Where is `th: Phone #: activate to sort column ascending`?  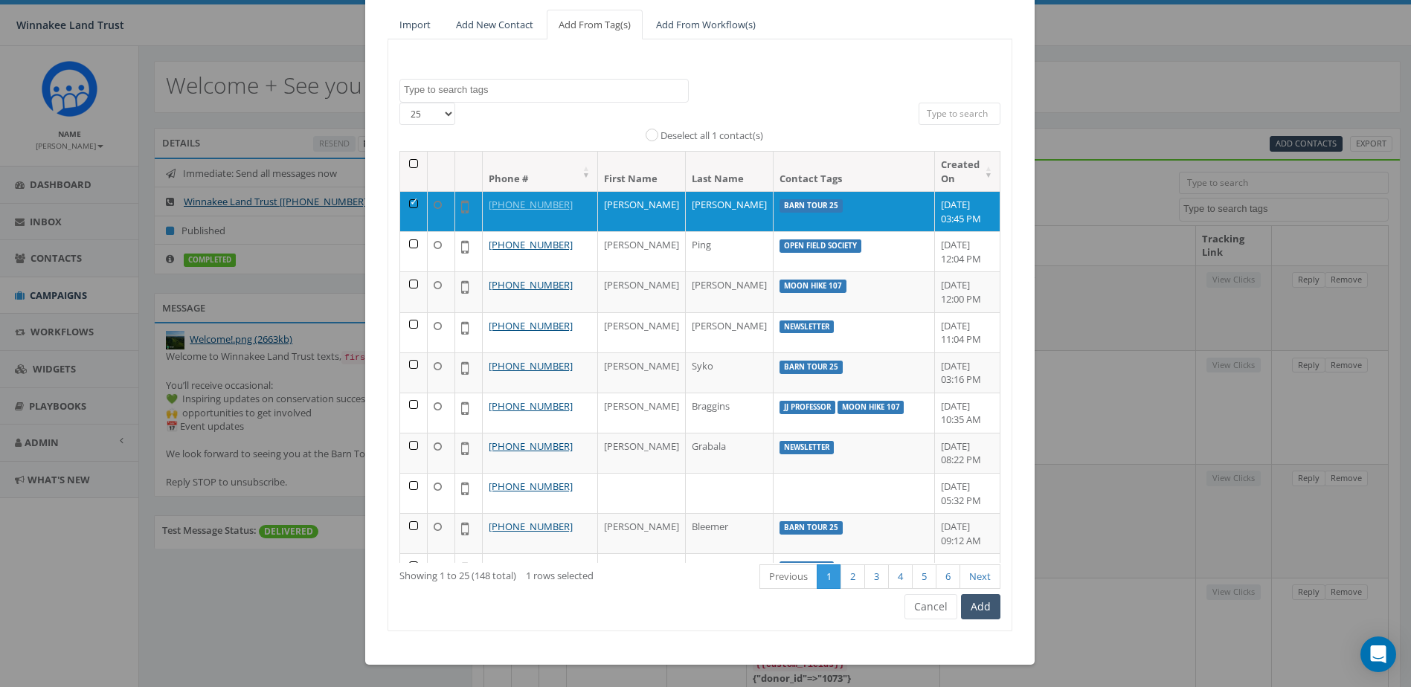
th: Phone #: activate to sort column ascending is located at coordinates (540, 171).